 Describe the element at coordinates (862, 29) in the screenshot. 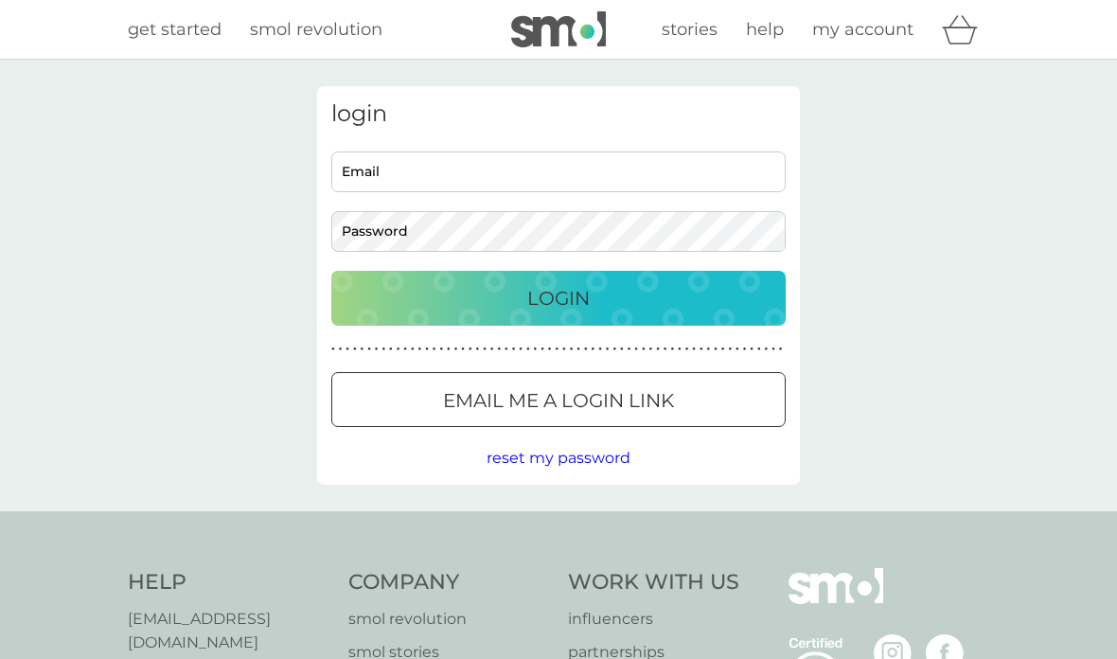

I see `a: my account` at that location.